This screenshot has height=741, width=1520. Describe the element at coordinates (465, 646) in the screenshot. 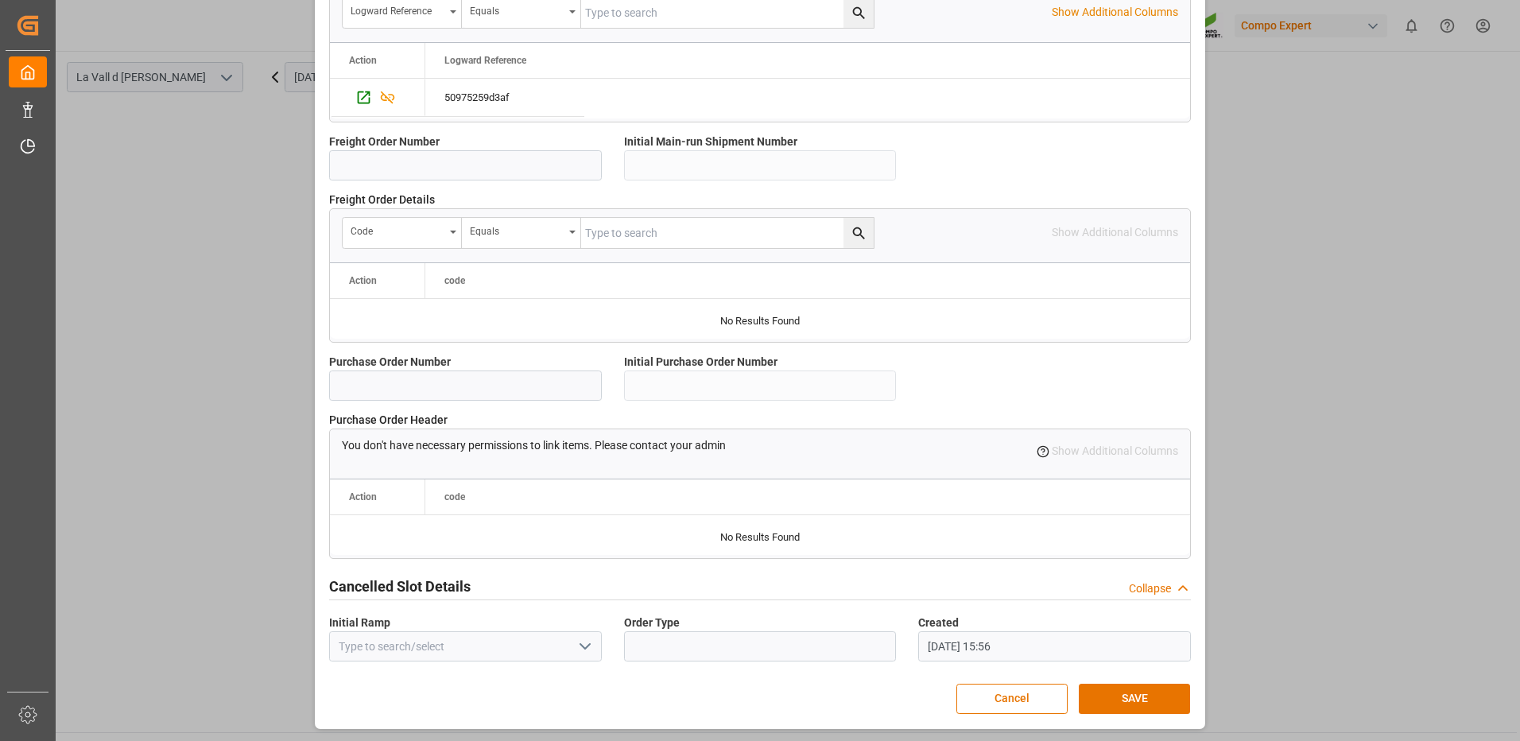

I see `input: Type to search/select` at that location.